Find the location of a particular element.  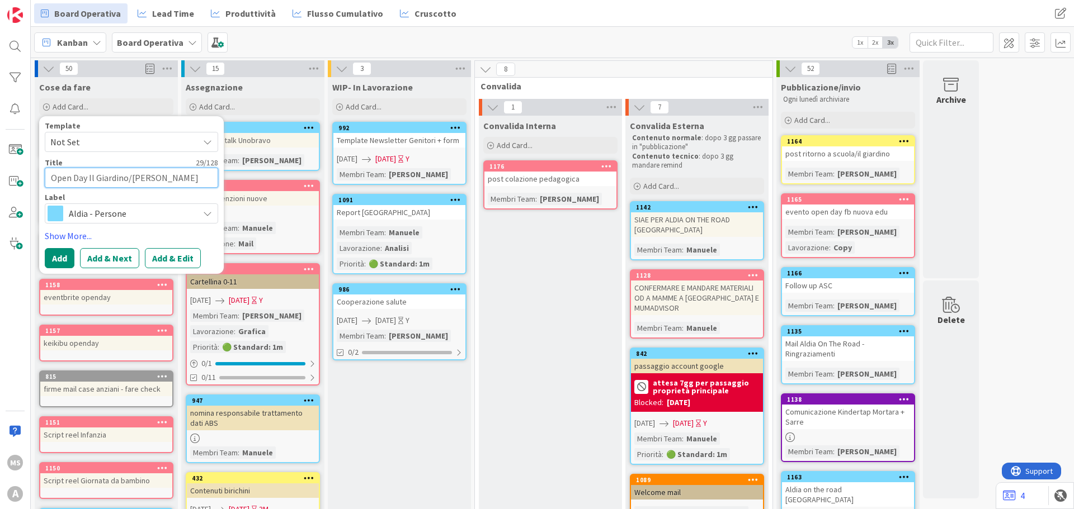

div: 1176 is located at coordinates (552, 167).